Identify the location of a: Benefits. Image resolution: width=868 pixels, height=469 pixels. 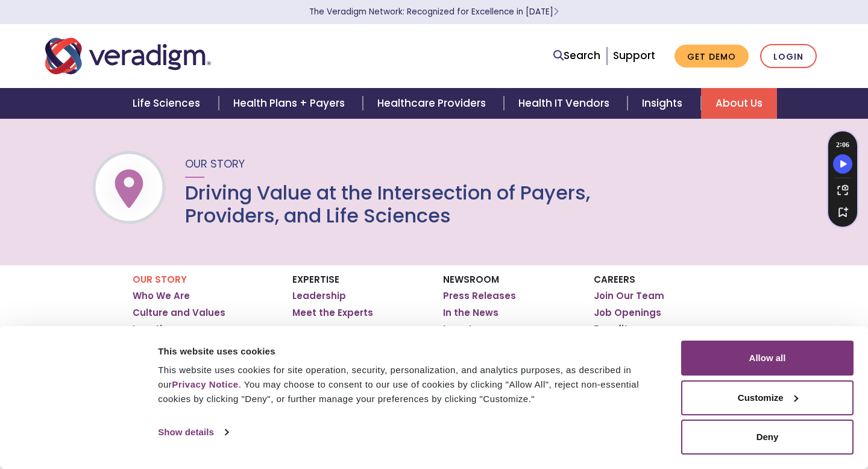
(613, 329).